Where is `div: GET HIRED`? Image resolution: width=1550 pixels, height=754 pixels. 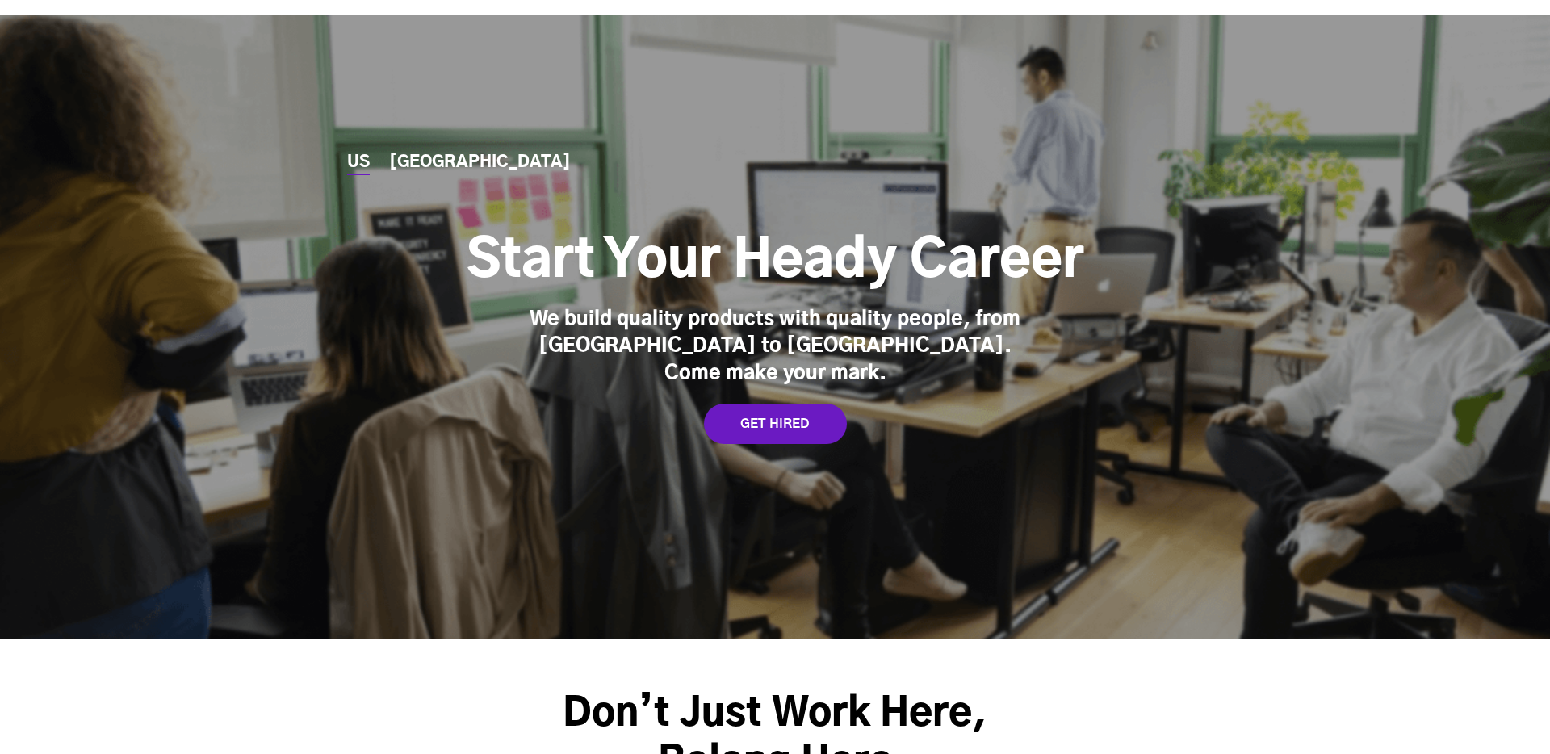 div: GET HIRED is located at coordinates (775, 424).